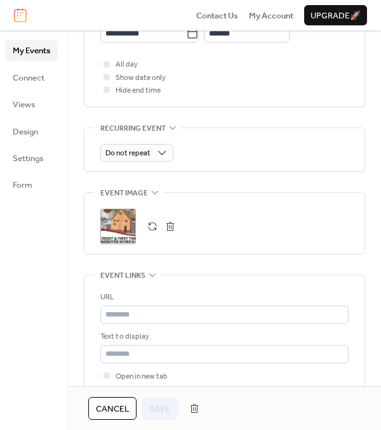 This screenshot has height=430, width=381. Describe the element at coordinates (271, 15) in the screenshot. I see `a: My Account` at that location.